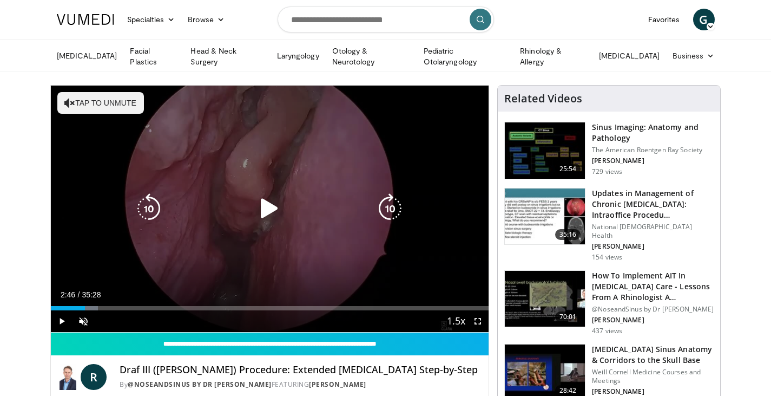  I want to click on span: 70:01, so click(568, 317).